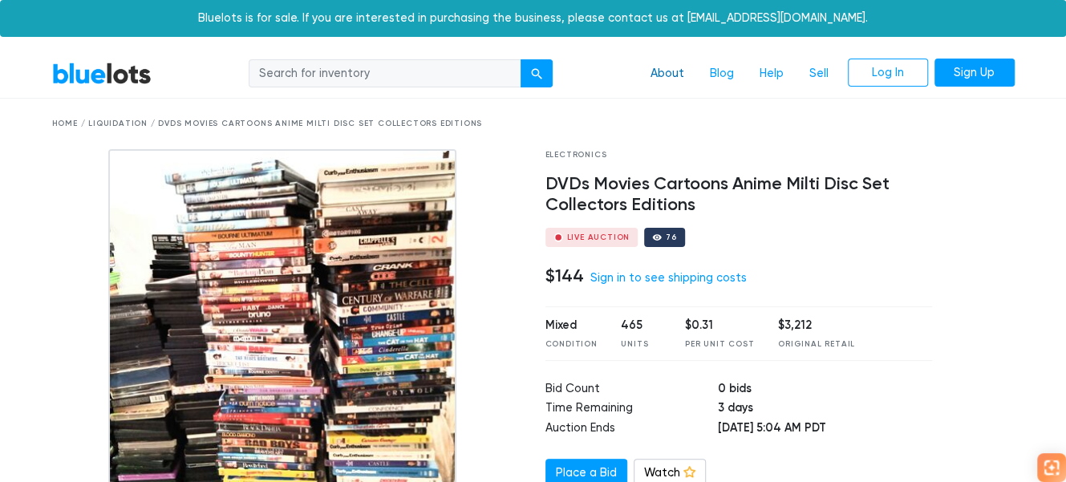 The width and height of the screenshot is (1066, 482). I want to click on h4: DVDs Movies Cartoons Anime Milti Disc Set Collectors Editions, so click(739, 195).